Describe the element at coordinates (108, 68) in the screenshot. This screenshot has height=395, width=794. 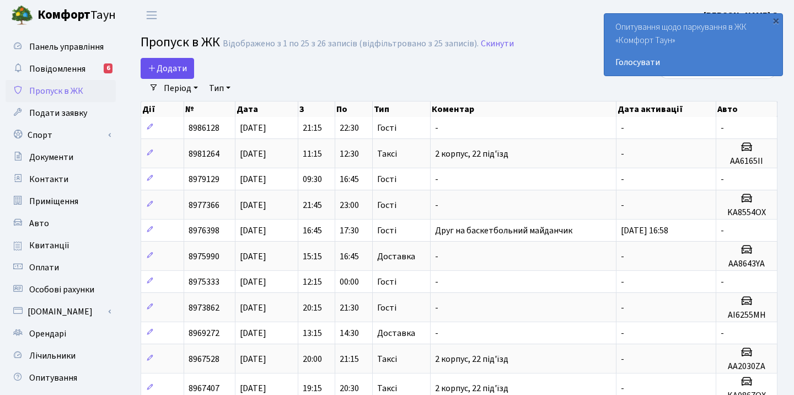
I see `div: 6` at that location.